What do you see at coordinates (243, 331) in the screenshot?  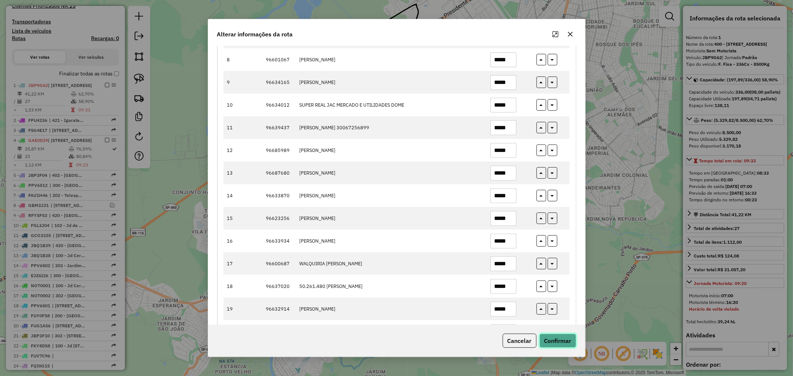 I see `td: 20` at bounding box center [243, 331].